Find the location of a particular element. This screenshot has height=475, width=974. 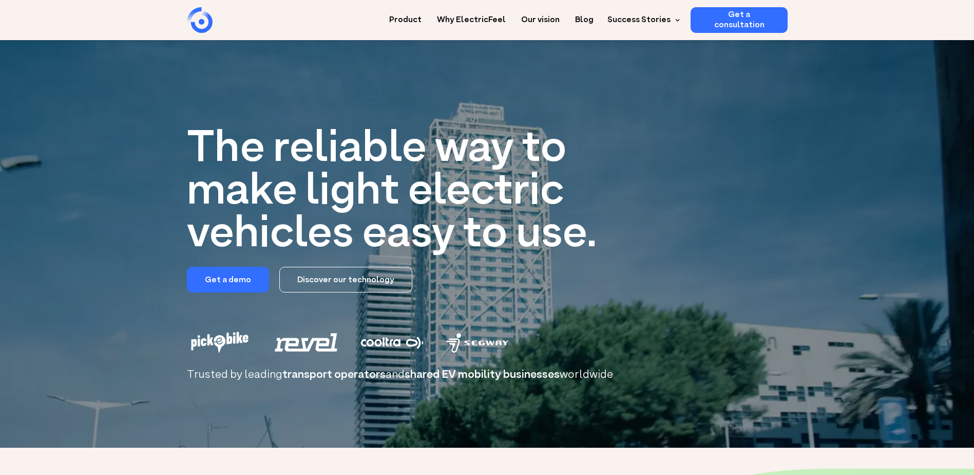

span: transport operators is located at coordinates (334, 374).